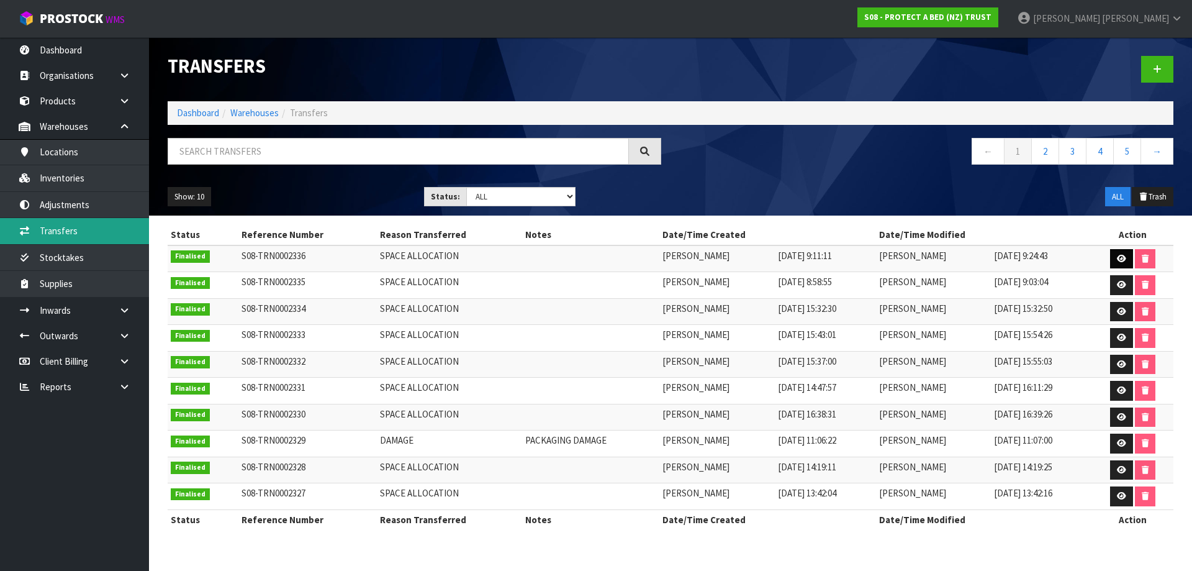  Describe the element at coordinates (590, 235) in the screenshot. I see `th: Notes` at that location.